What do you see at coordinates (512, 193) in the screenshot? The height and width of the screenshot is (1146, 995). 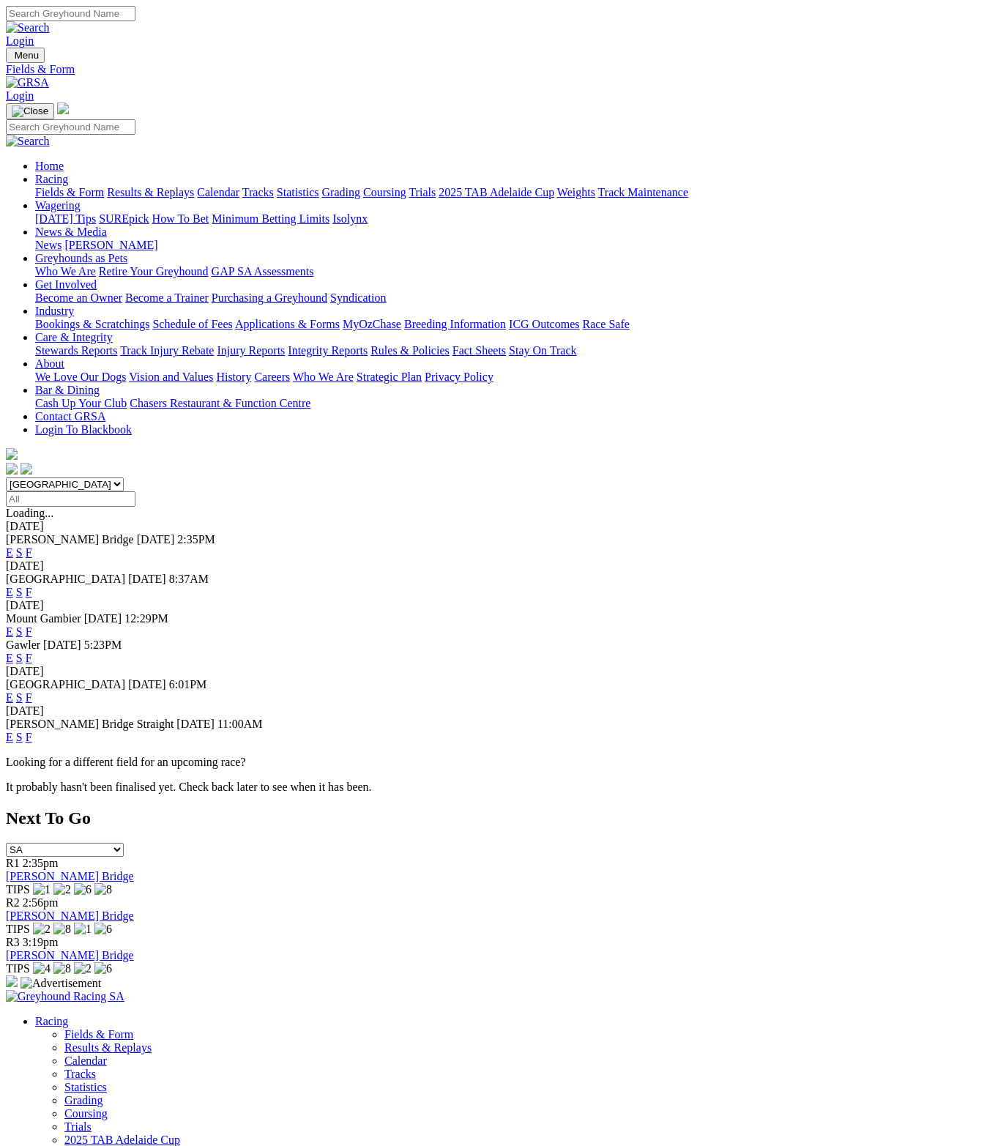 I see `div: Racing` at bounding box center [512, 193].